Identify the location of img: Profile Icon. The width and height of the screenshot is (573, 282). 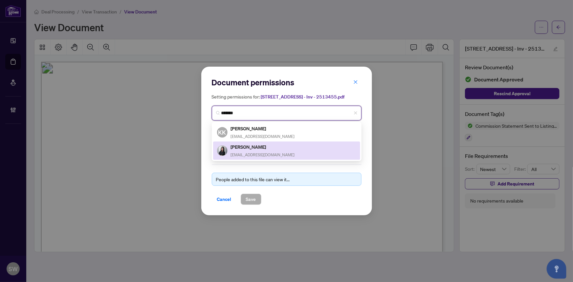
(222, 151).